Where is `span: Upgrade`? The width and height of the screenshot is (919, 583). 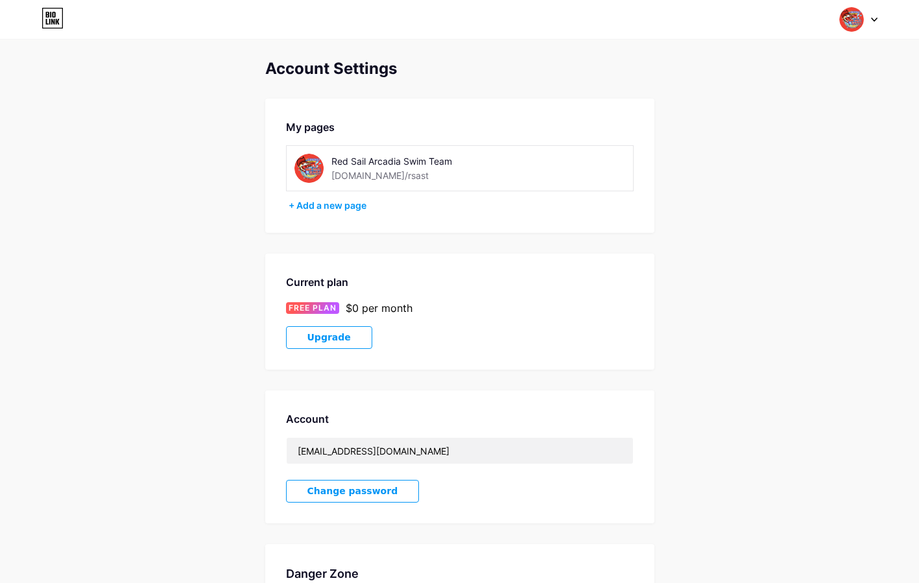 span: Upgrade is located at coordinates (329, 337).